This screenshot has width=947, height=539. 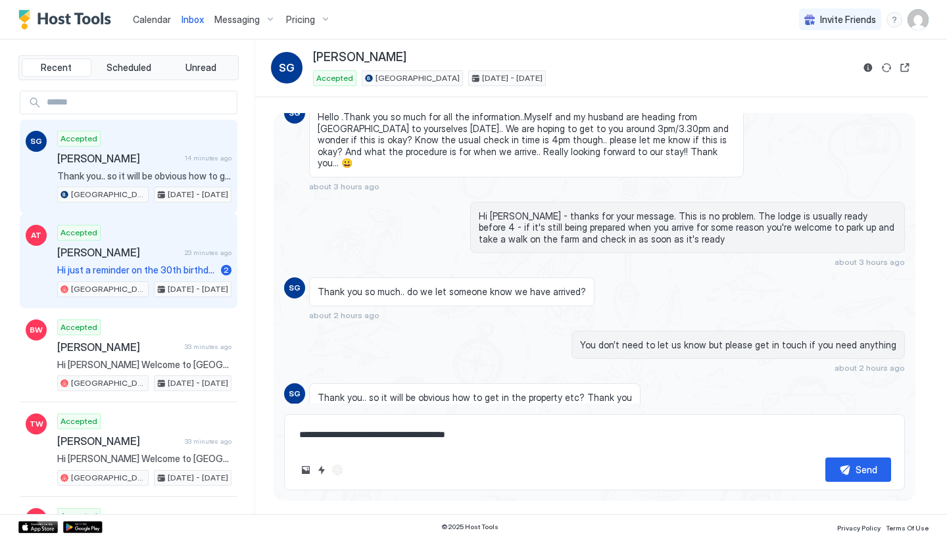 What do you see at coordinates (918, 20) in the screenshot?
I see `div: User profile` at bounding box center [918, 20].